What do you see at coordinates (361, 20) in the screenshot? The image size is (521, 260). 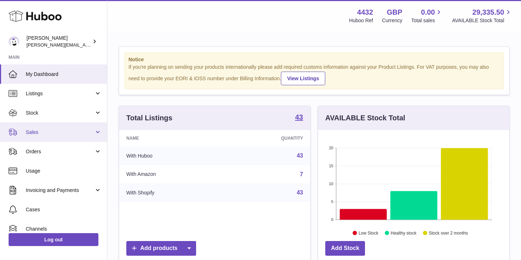 I see `div: Huboo Ref` at bounding box center [361, 20].